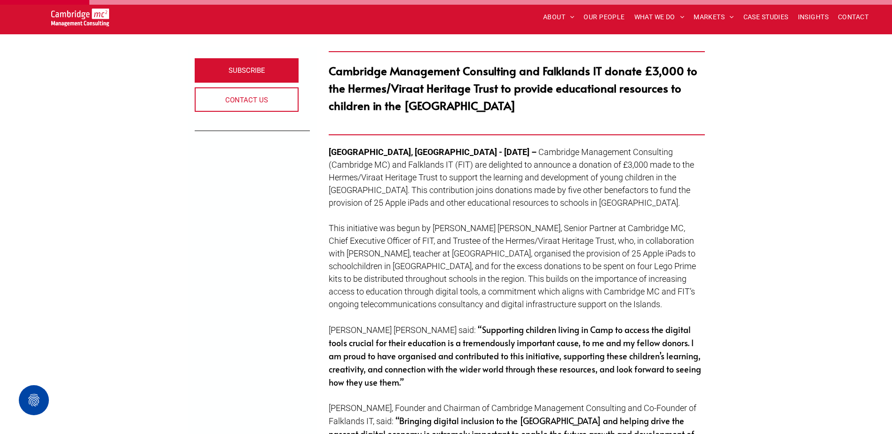 The width and height of the screenshot is (892, 434). I want to click on span: SUBSCRIBE, so click(247, 71).